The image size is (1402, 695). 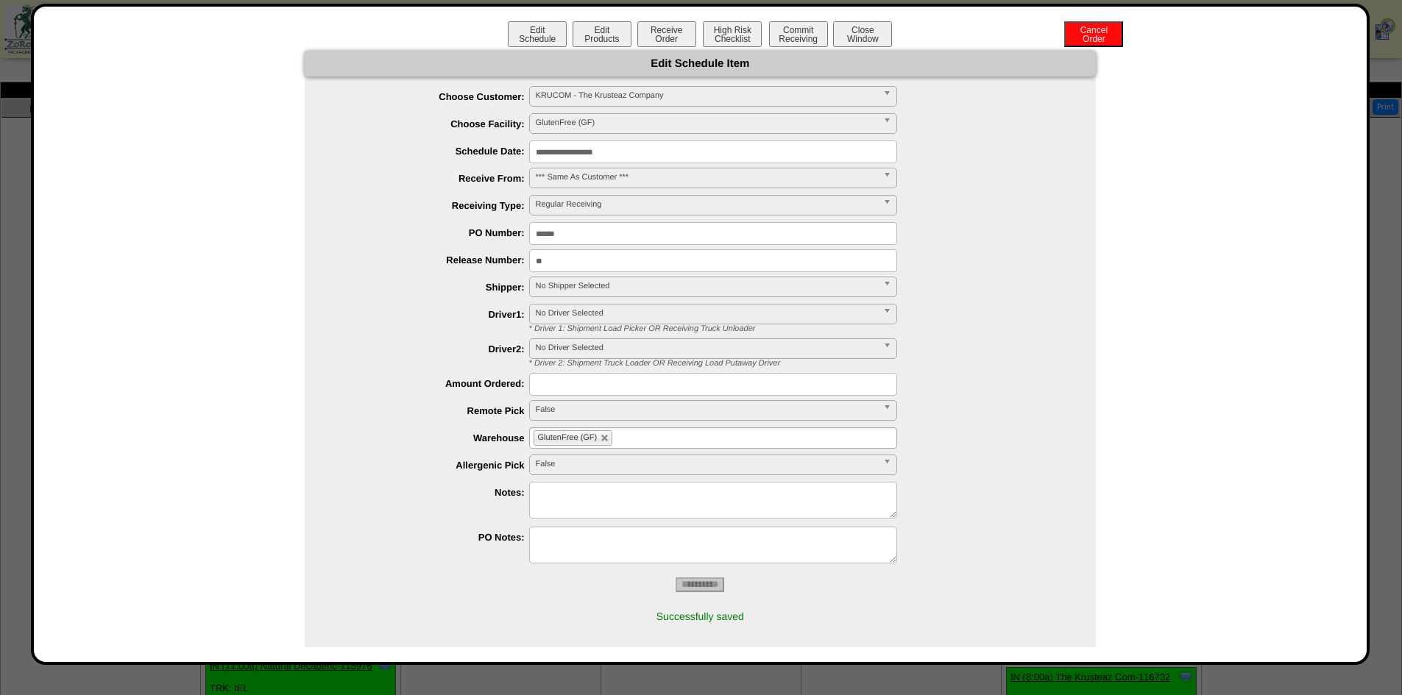 What do you see at coordinates (862, 38) in the screenshot?
I see `a: CloseWindow` at bounding box center [862, 38].